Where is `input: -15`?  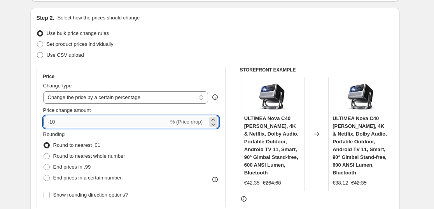 input: -15 is located at coordinates (106, 122).